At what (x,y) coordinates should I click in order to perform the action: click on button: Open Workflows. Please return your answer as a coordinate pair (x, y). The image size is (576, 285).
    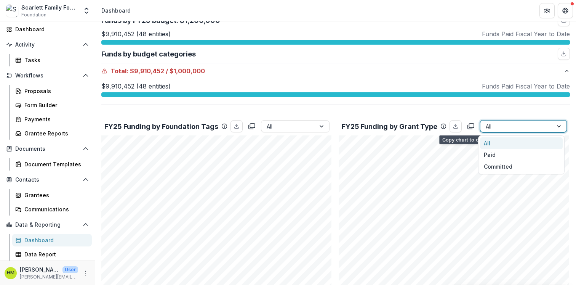
    Looking at the image, I should click on (47, 75).